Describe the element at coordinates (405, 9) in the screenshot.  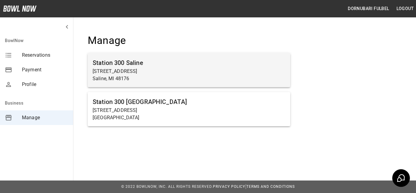
I see `button: Logout` at that location.